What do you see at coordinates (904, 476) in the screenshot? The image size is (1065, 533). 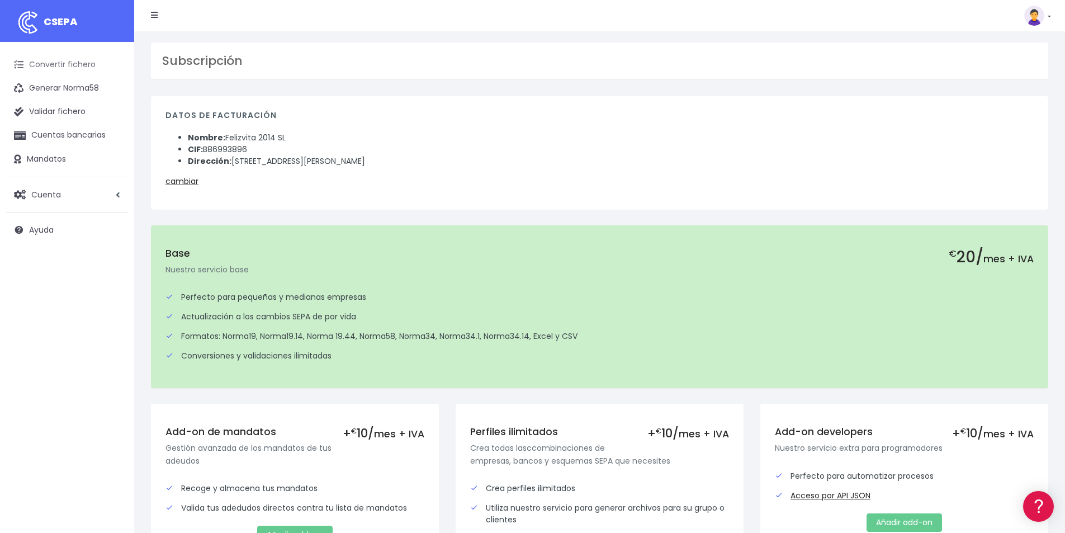 I see `div: Perfecto para automatizar procesos` at bounding box center [904, 476].